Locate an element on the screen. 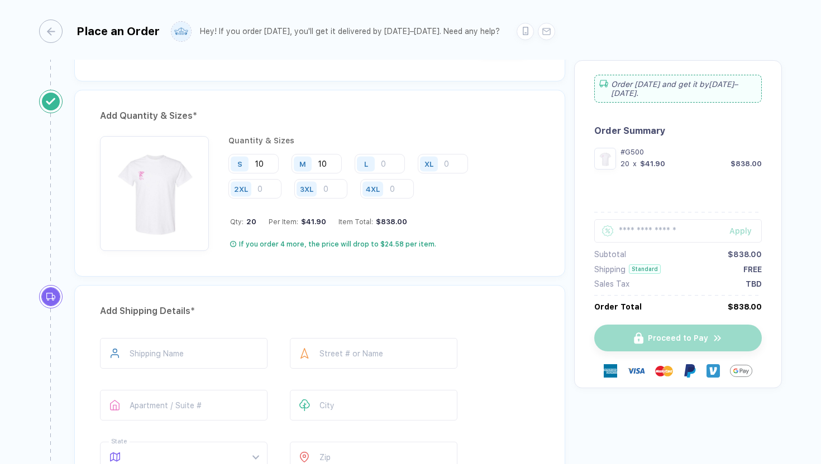  div: Subtotal is located at coordinates (610, 255).